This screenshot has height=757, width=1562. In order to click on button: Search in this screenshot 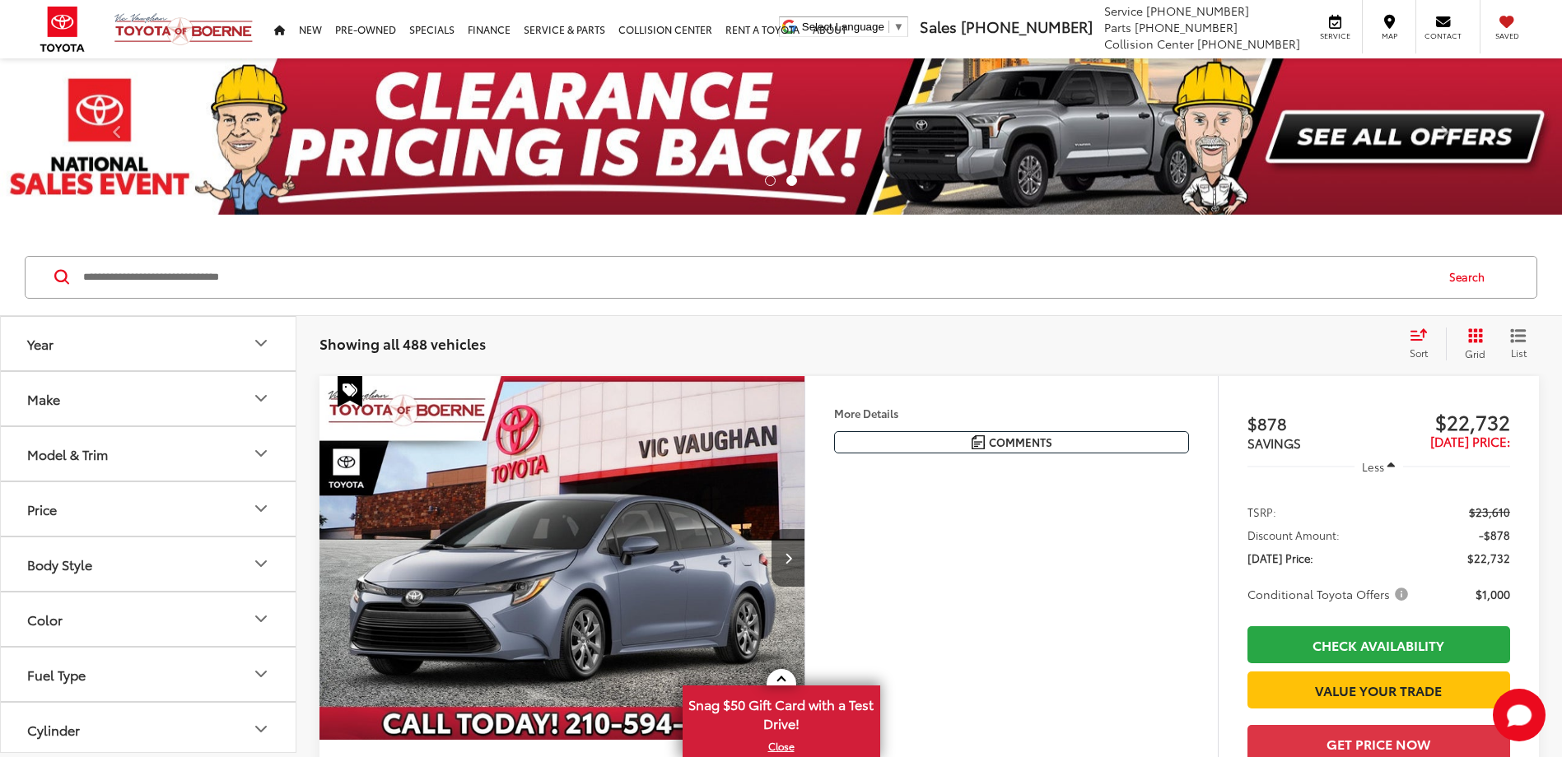, I will do `click(1470, 277)`.